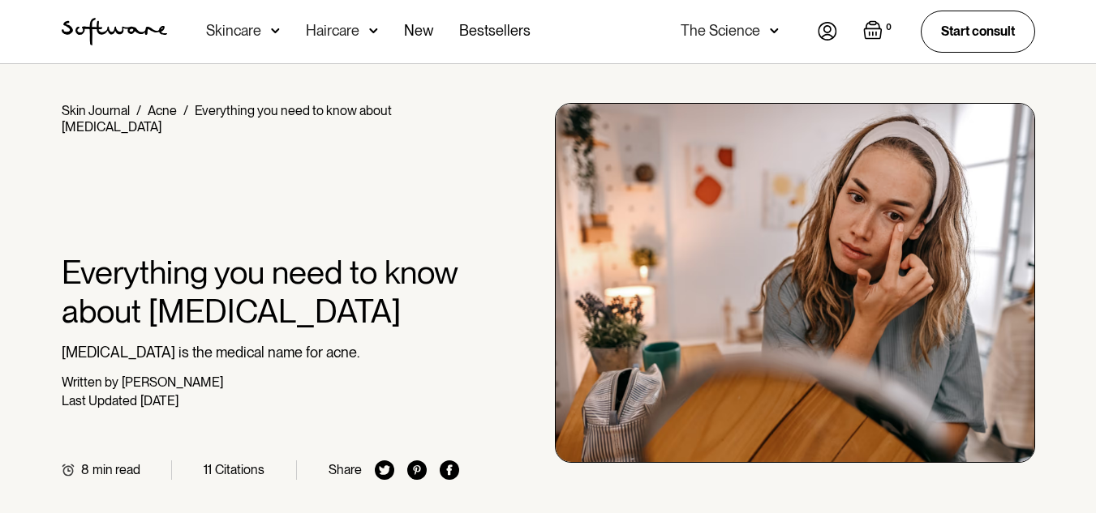 This screenshot has width=1096, height=513. Describe the element at coordinates (879, 32) in the screenshot. I see `a: Open empty cart` at that location.